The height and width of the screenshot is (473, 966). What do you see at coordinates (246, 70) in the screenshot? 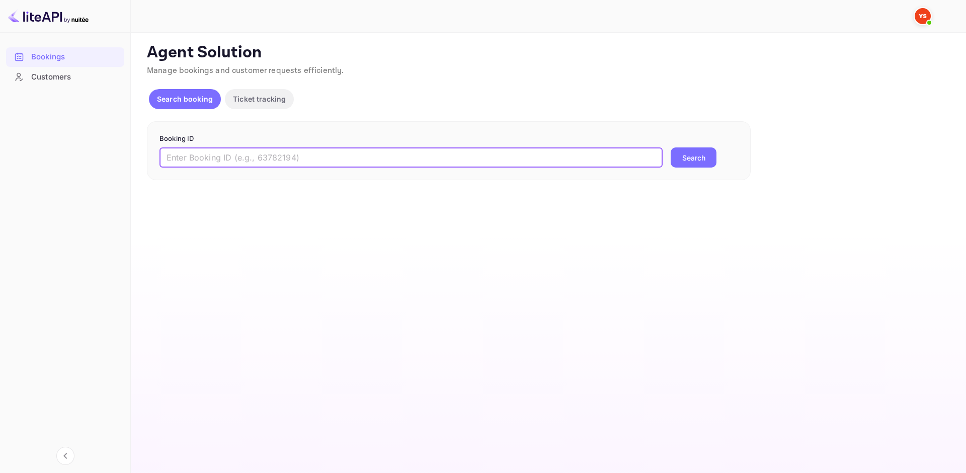
I see `span: Manage bookings and customer requests efficiently.` at bounding box center [246, 70].